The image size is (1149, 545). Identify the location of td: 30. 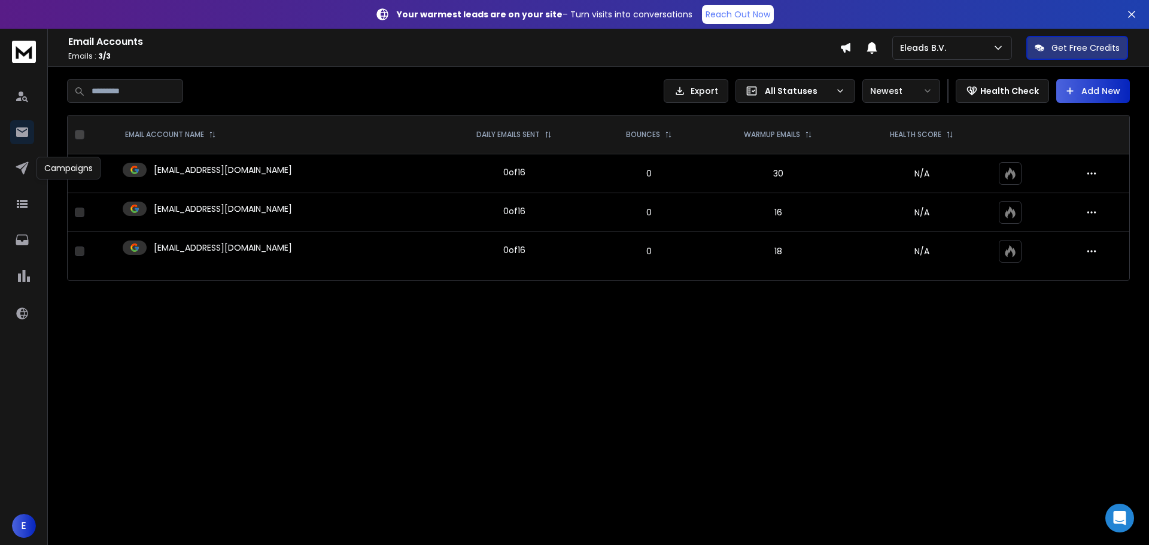
(778, 174).